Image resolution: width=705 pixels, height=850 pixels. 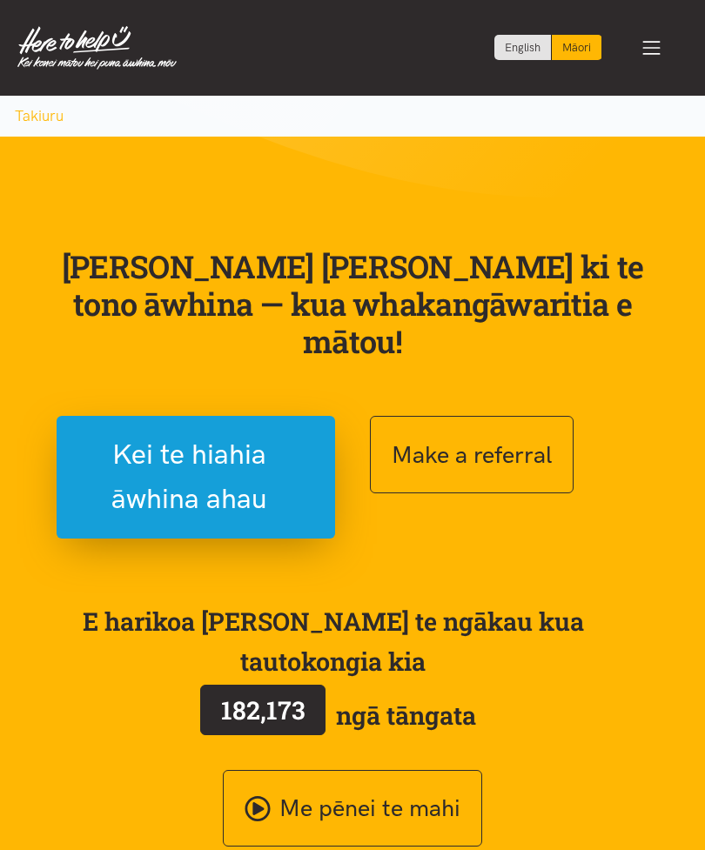 I want to click on button: Make a referral, so click(x=471, y=454).